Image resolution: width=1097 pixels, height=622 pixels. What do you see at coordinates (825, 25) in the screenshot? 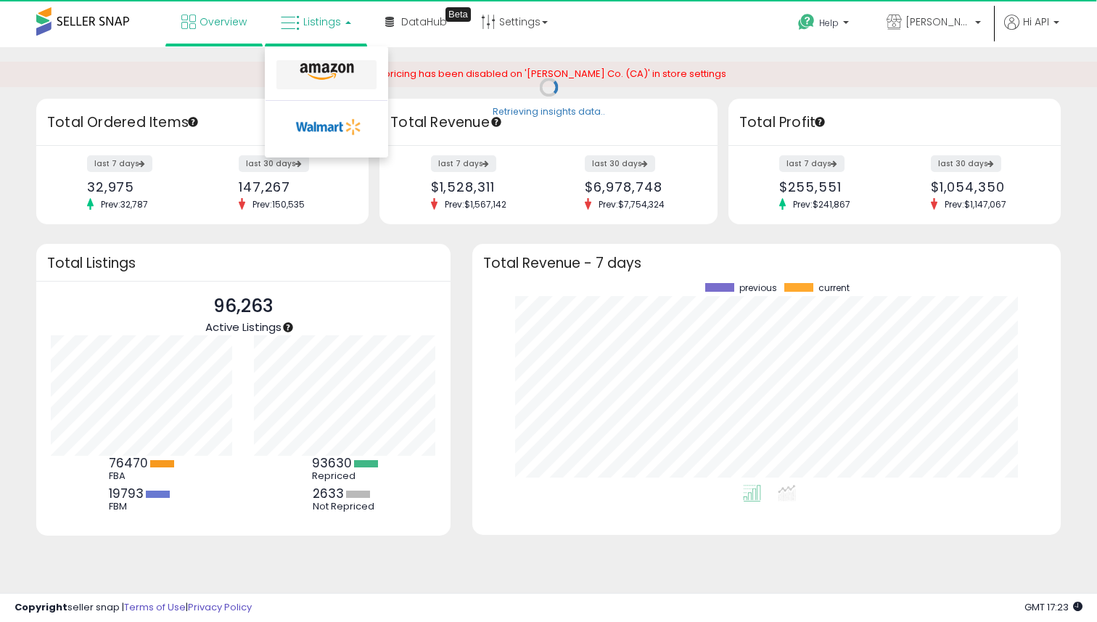
I see `a: Help` at bounding box center [825, 25].